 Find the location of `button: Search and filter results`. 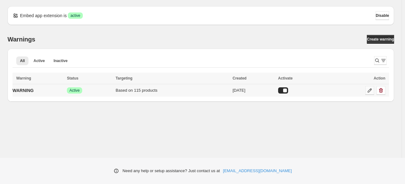

button: Search and filter results is located at coordinates (380, 61).